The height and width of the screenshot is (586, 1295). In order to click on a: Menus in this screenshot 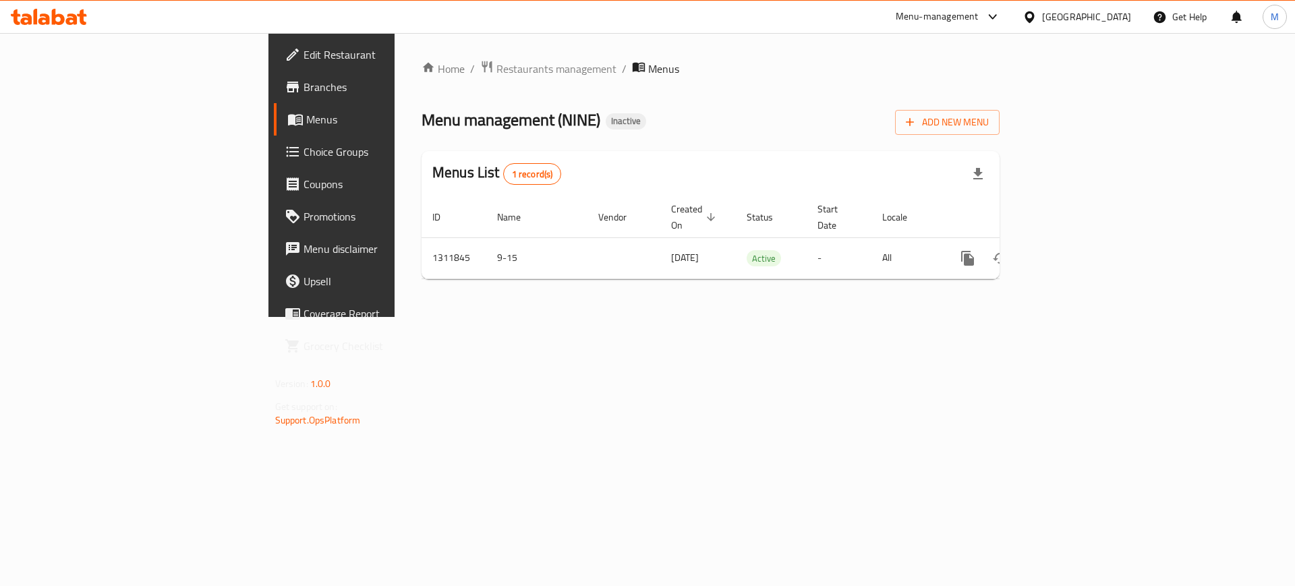, I will do `click(379, 119)`.